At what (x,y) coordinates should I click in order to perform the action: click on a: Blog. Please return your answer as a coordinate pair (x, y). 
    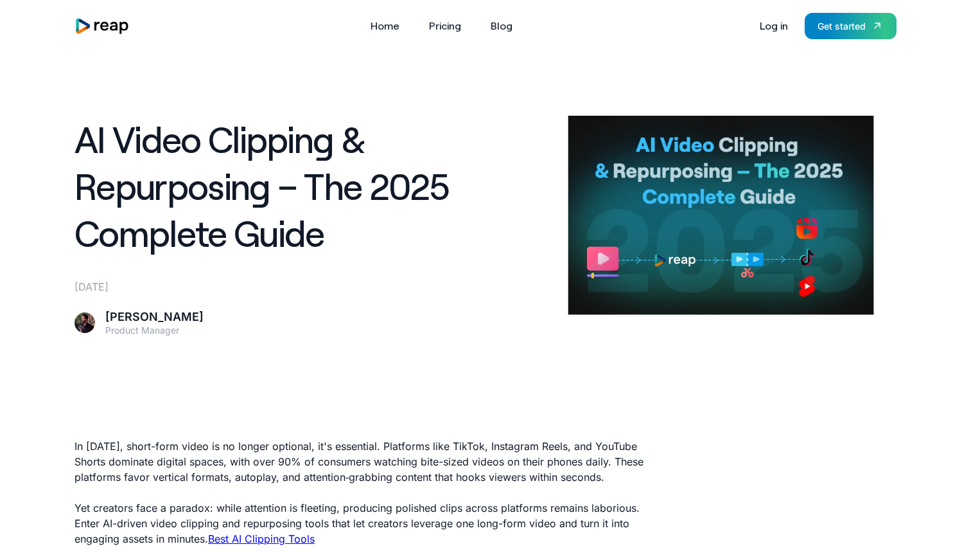
    Looking at the image, I should click on (502, 26).